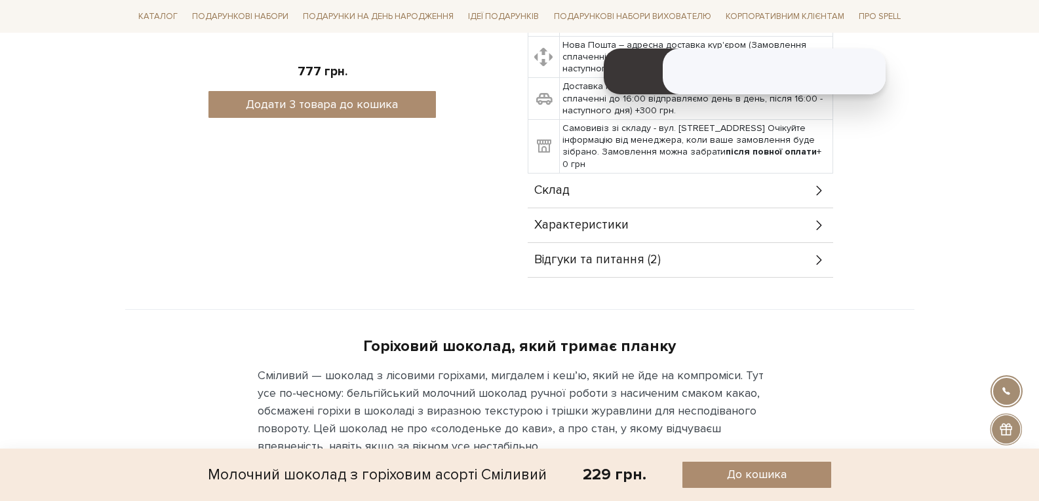 The width and height of the screenshot is (1039, 501). What do you see at coordinates (520, 341) in the screenshot?
I see `div: Горіховий шоколад, який тримає планку` at bounding box center [520, 341].